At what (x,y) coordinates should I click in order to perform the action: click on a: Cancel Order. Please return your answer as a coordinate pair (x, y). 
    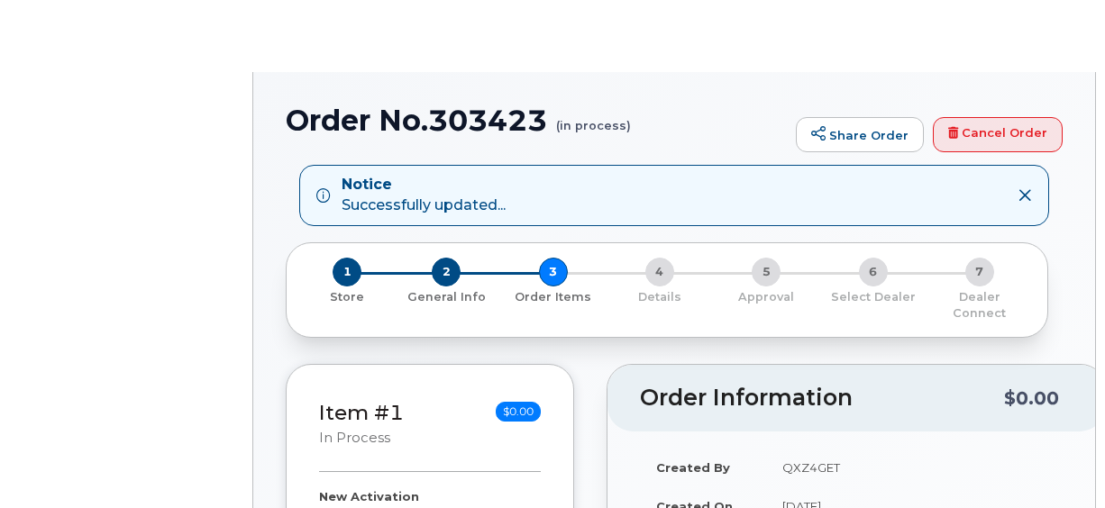
    Looking at the image, I should click on (998, 135).